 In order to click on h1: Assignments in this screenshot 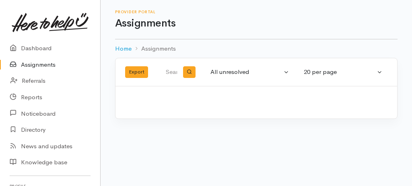, I will do `click(256, 23)`.